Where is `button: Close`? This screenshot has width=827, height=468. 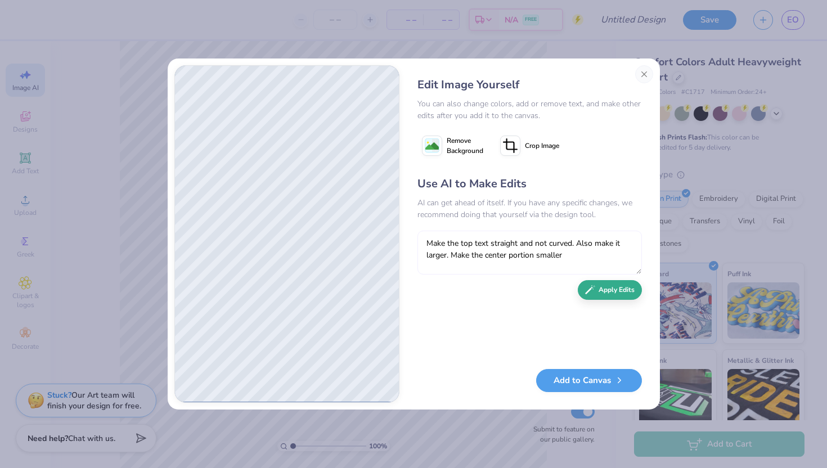
button: Close is located at coordinates (644, 74).